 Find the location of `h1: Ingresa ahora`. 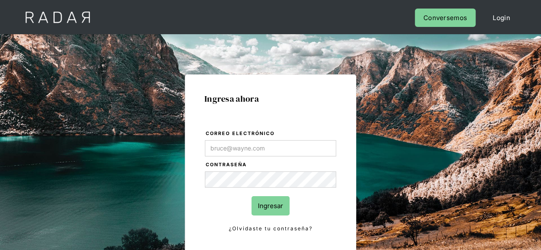

h1: Ingresa ahora is located at coordinates (270, 99).